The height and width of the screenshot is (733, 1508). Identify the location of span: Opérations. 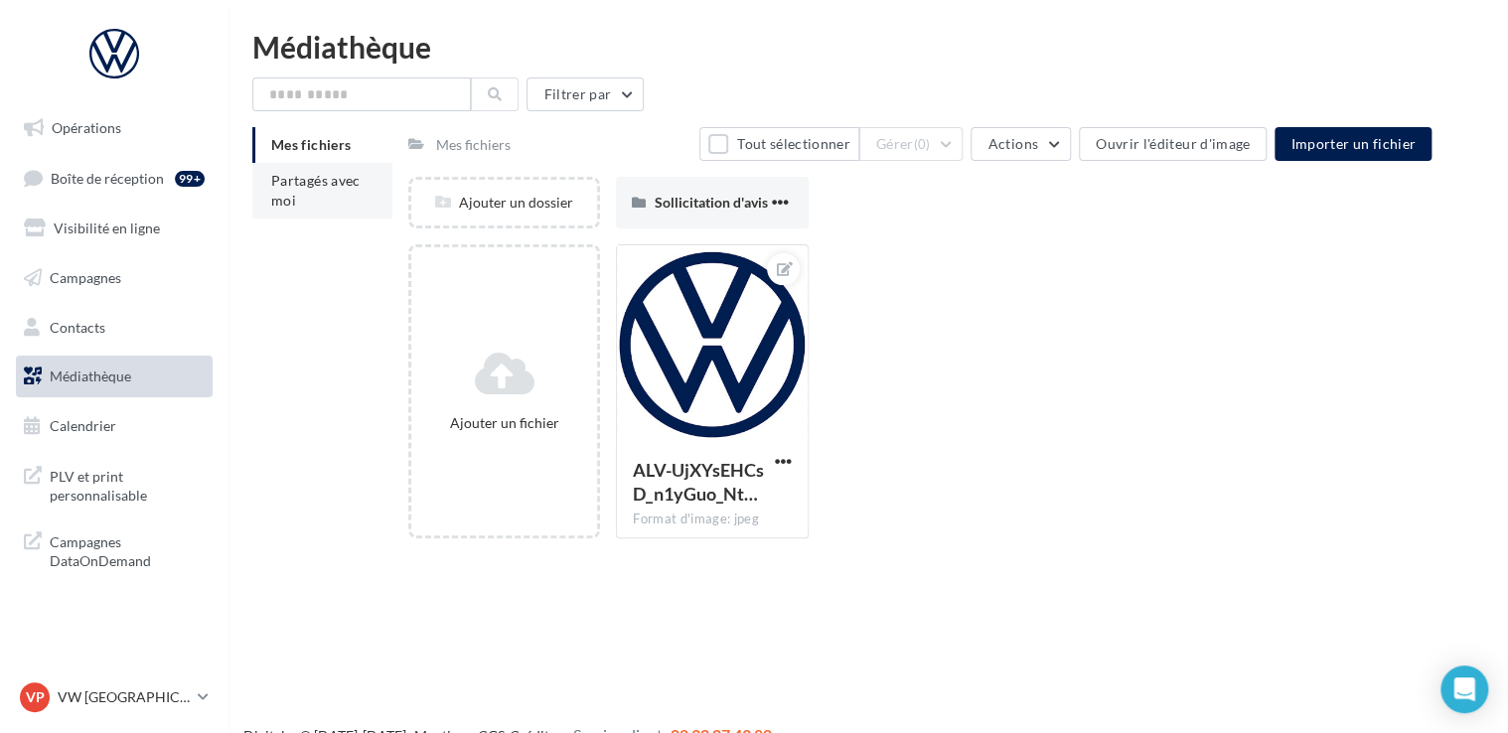
(86, 127).